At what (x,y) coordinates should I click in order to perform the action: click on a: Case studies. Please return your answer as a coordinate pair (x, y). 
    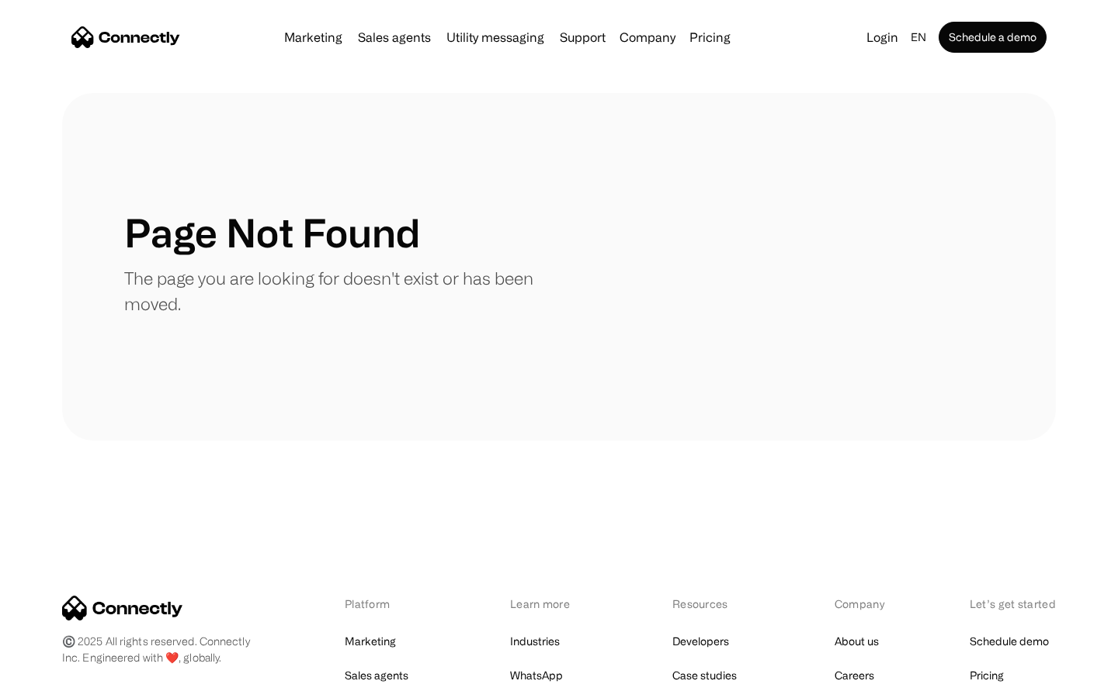
    Looking at the image, I should click on (704, 676).